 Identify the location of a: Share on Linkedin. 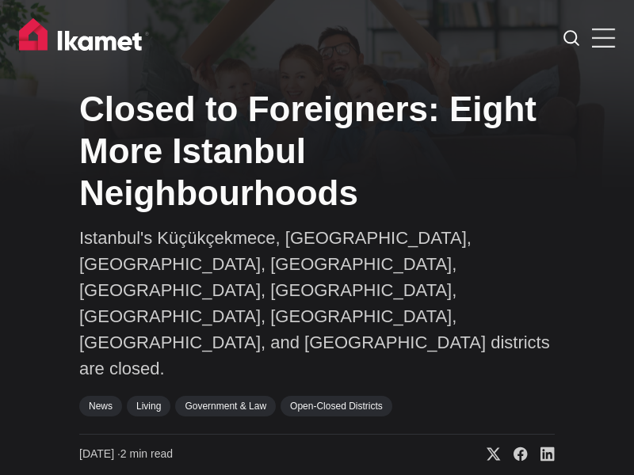
(541, 455).